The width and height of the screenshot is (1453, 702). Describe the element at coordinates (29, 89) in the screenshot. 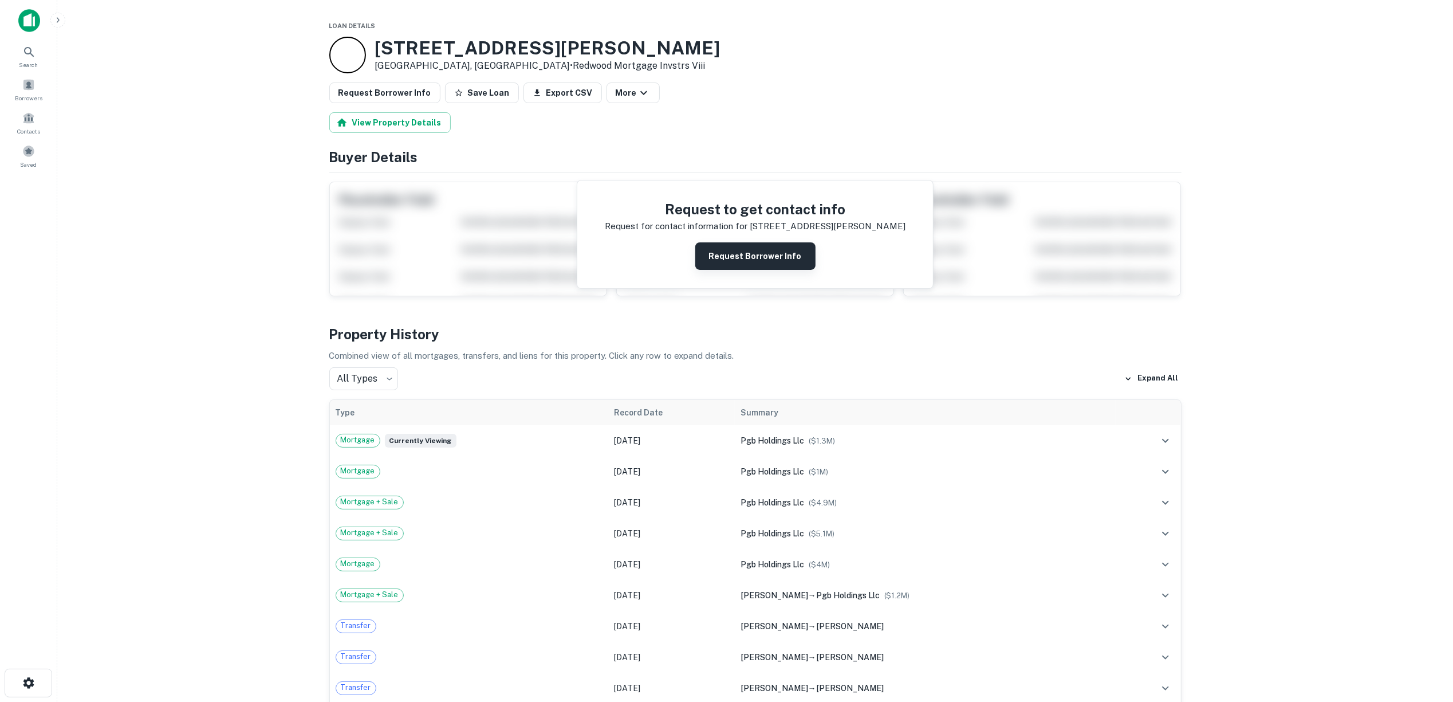

I see `a: Borrowers` at that location.